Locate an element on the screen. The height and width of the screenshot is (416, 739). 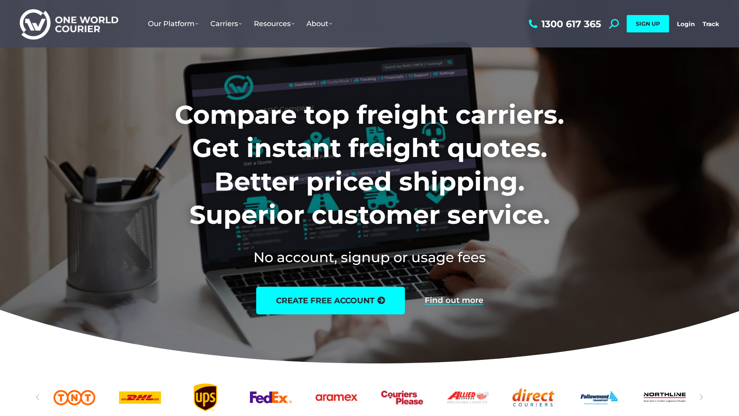
img: One World Courier is located at coordinates (69, 24).